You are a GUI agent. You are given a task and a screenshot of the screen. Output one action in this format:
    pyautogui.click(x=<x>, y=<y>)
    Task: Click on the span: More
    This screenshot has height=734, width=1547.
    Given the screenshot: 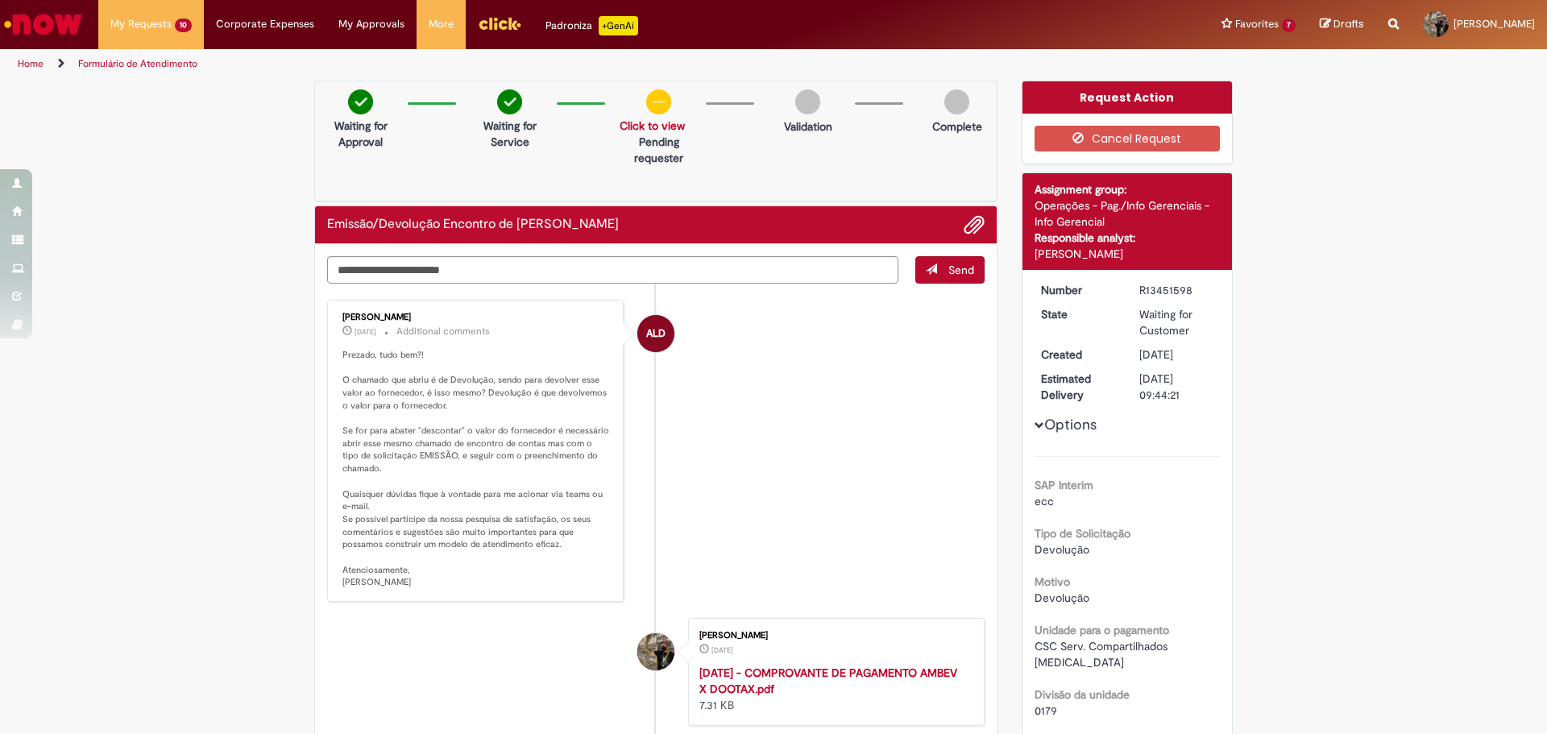 What is the action you would take?
    pyautogui.click(x=441, y=24)
    